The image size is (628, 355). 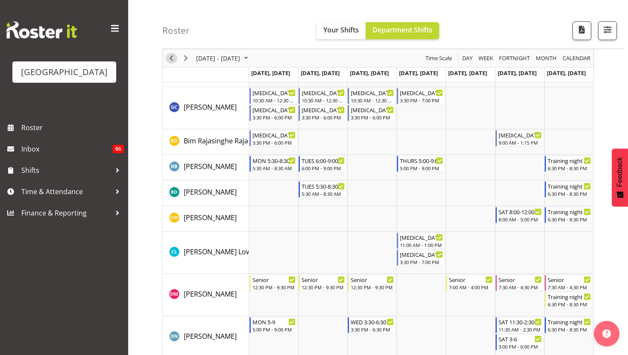 What do you see at coordinates (341, 31) in the screenshot?
I see `button: Your Shifts` at bounding box center [341, 31].